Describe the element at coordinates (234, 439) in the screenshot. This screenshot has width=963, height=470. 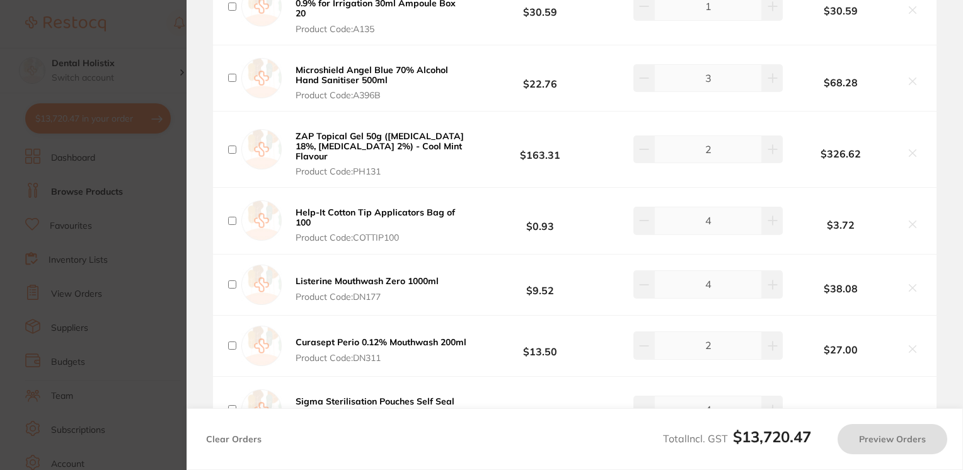
I see `button: Clear Orders` at that location.